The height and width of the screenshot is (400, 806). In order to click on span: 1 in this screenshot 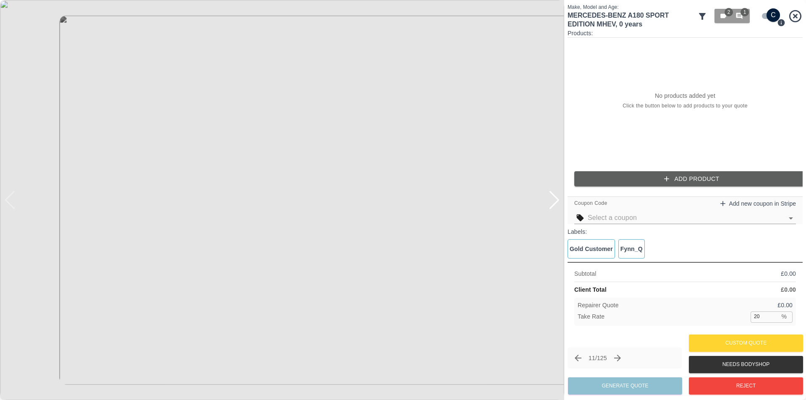, I will do `click(745, 12)`.